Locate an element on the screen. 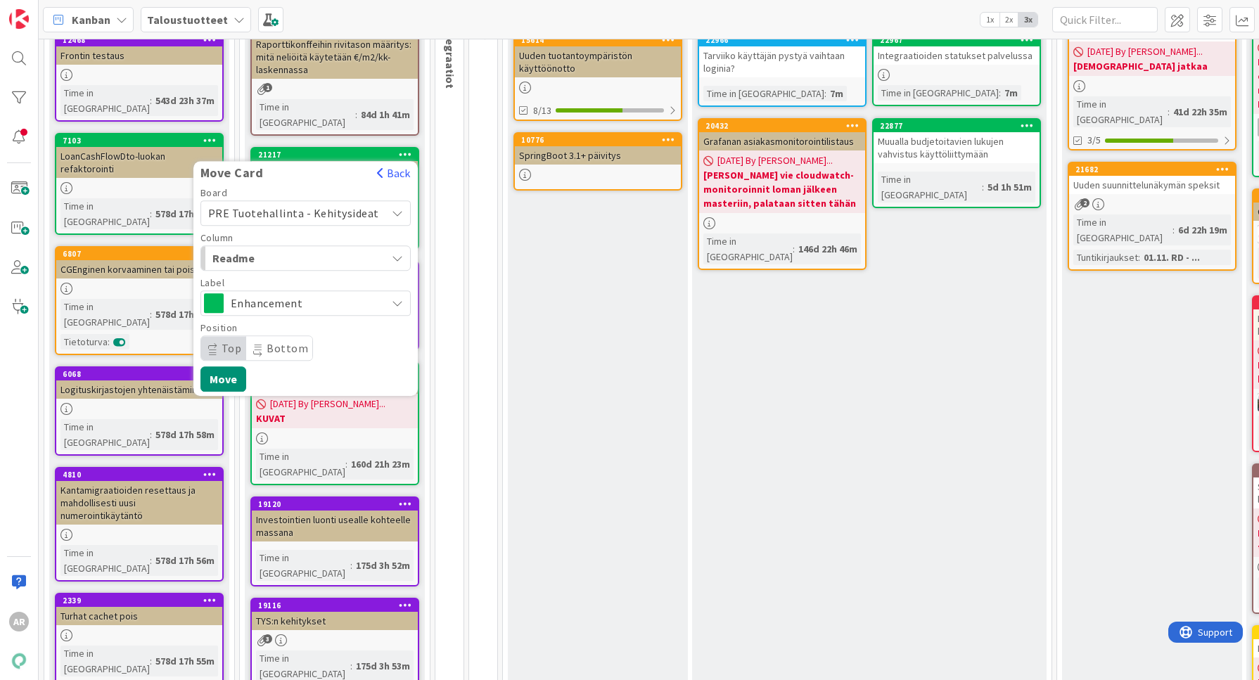 This screenshot has height=680, width=1259. div: 22877 is located at coordinates (959, 126).